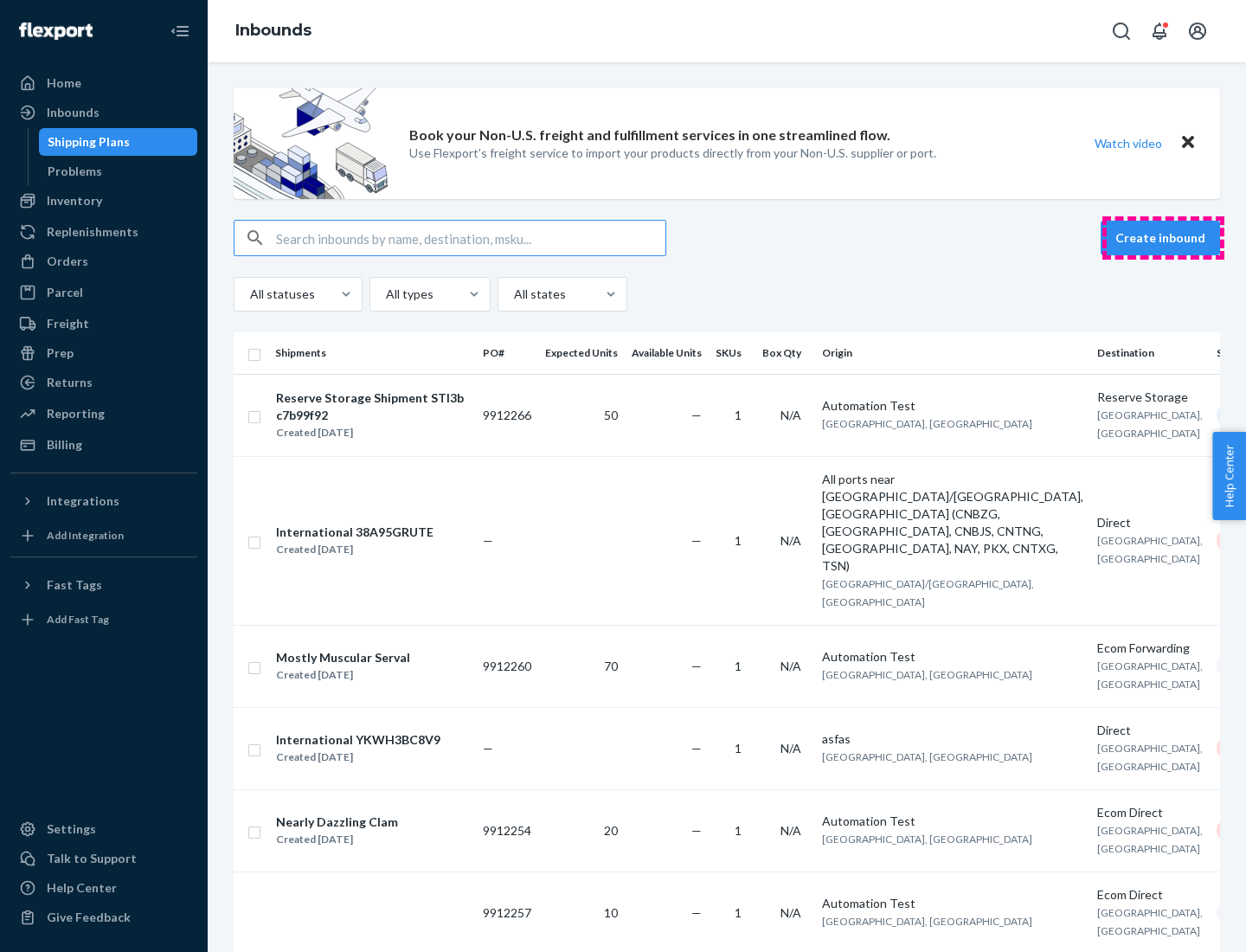 The width and height of the screenshot is (1246, 952). Describe the element at coordinates (93, 231) in the screenshot. I see `div: Replenishments` at that location.